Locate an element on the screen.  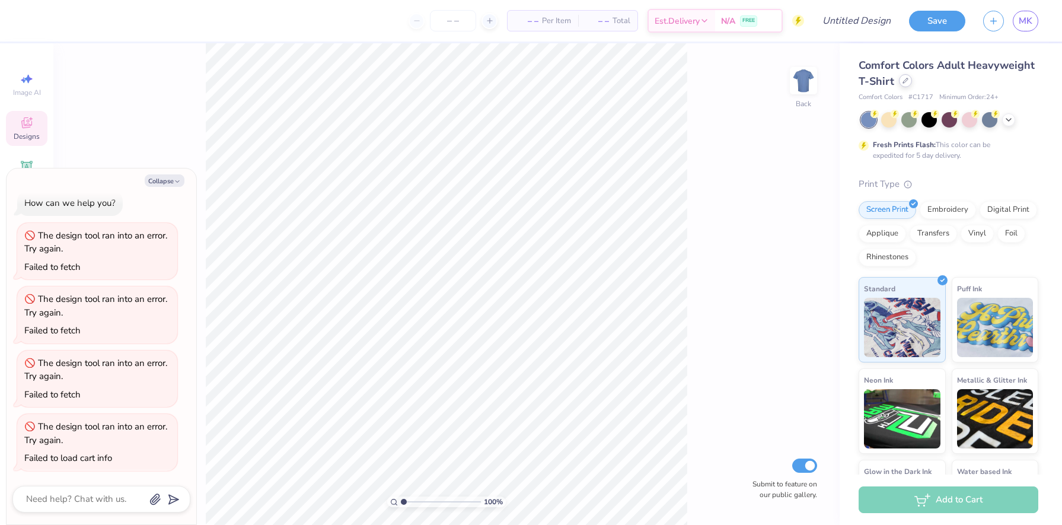
img: Metallic & Glitter Ink is located at coordinates (995, 418).